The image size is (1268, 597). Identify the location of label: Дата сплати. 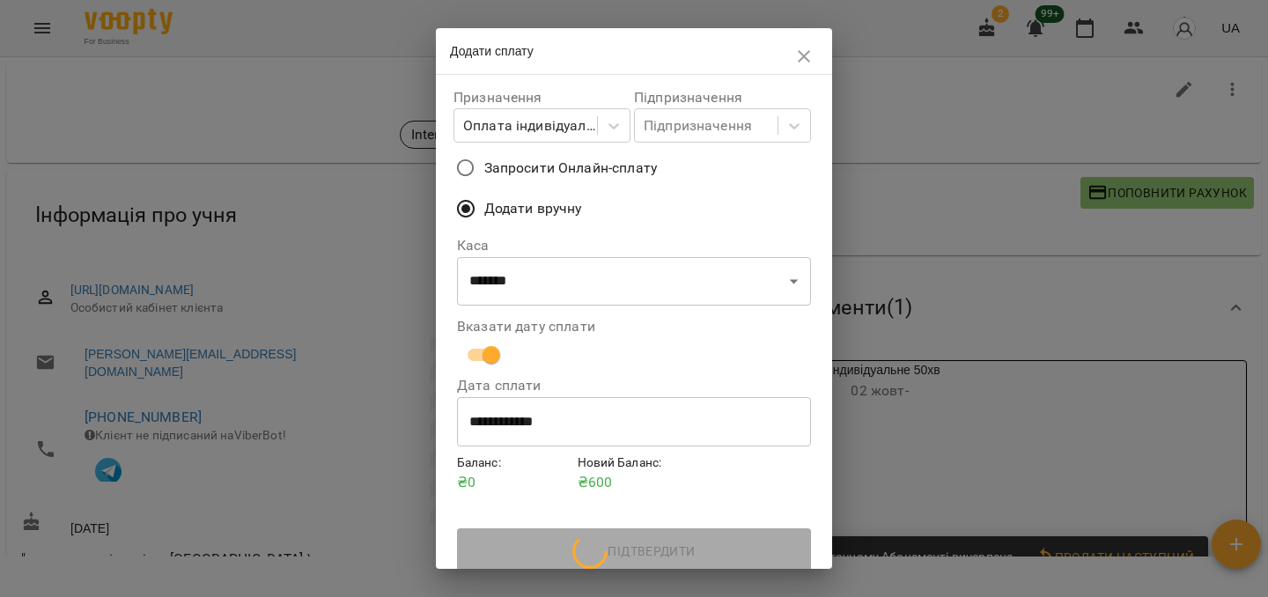
(634, 386).